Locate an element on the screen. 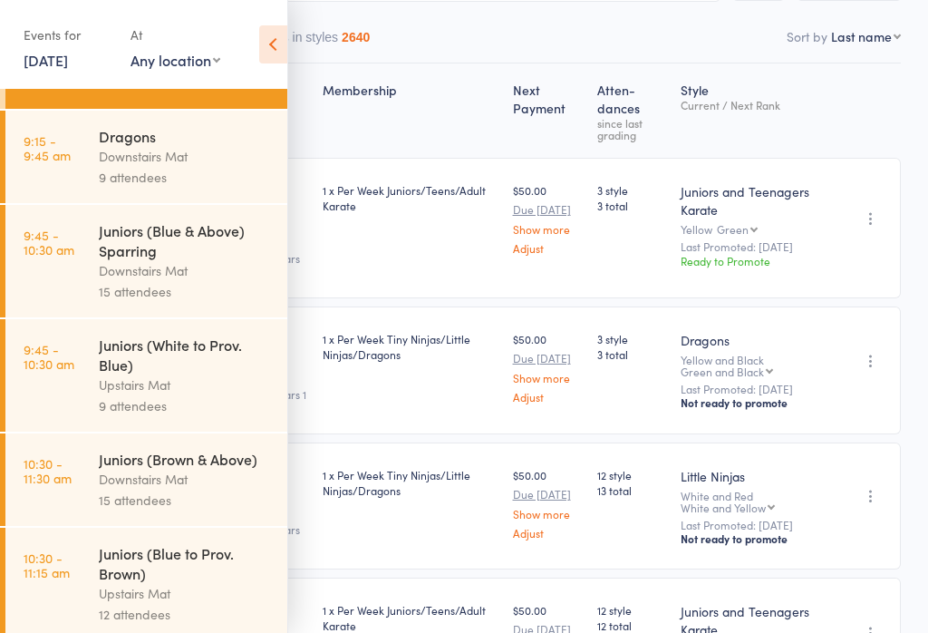 The height and width of the screenshot is (633, 928). div: Juniors (White to Prov. Blue) is located at coordinates (185, 354).